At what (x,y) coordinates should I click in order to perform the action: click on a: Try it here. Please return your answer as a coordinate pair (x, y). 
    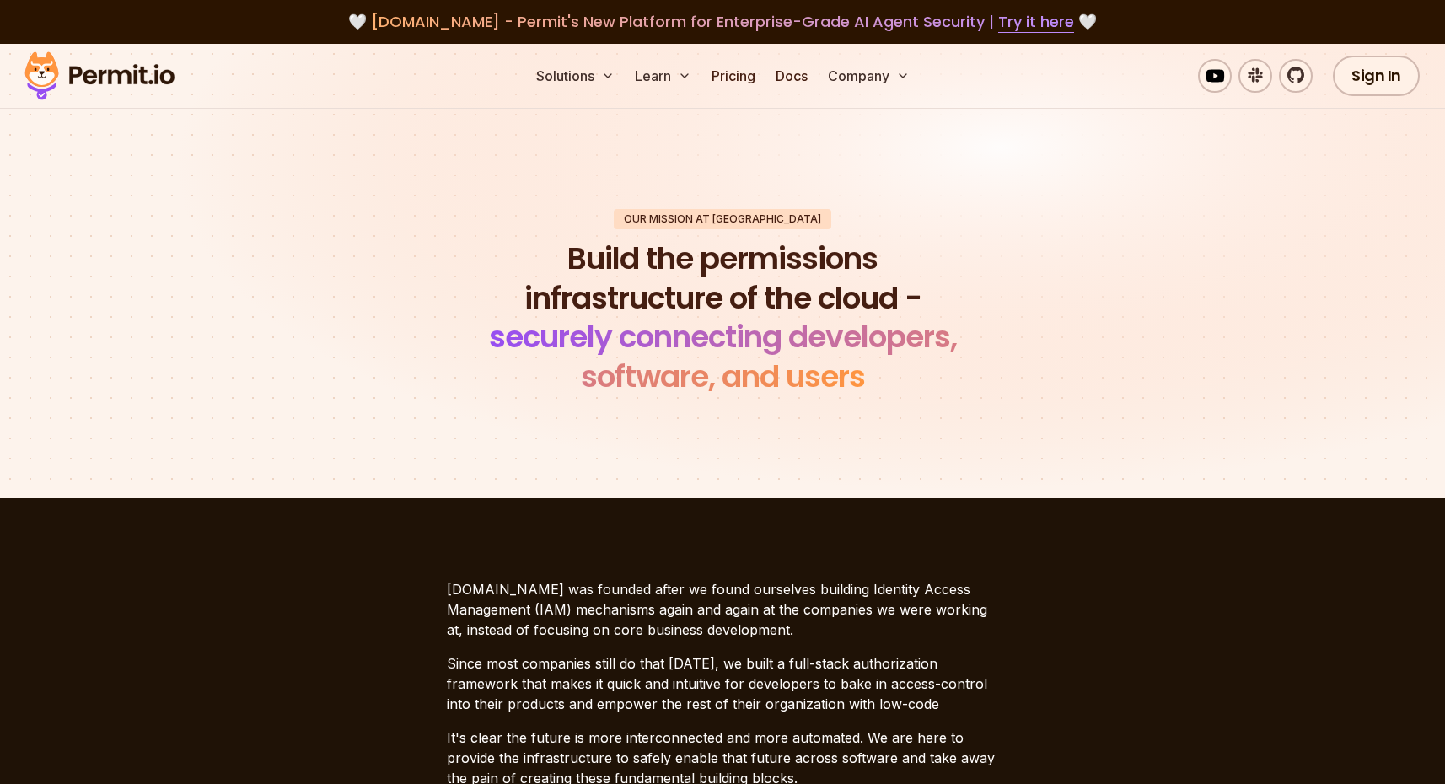
    Looking at the image, I should click on (1036, 22).